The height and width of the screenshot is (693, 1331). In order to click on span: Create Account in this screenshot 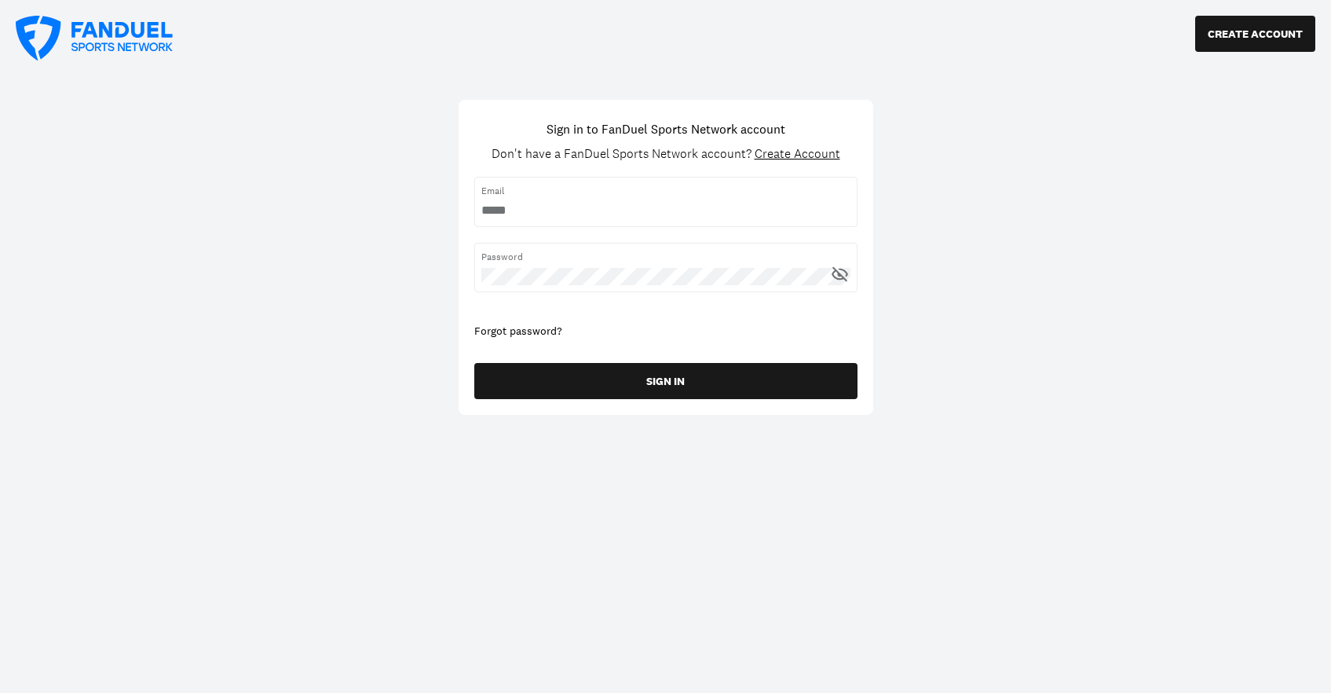, I will do `click(797, 153)`.